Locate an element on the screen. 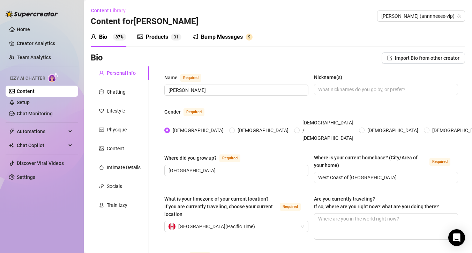 This screenshot has height=253, width=472. img: ca is located at coordinates (172, 226).